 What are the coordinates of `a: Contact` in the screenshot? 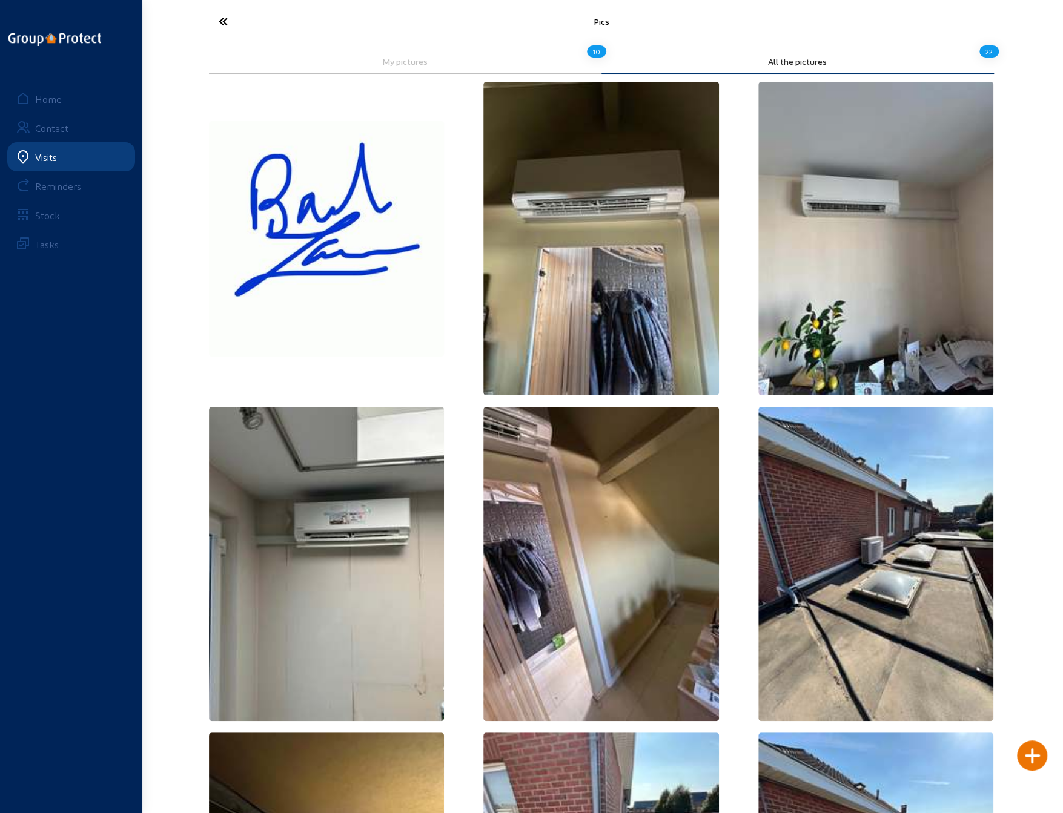 It's located at (71, 128).